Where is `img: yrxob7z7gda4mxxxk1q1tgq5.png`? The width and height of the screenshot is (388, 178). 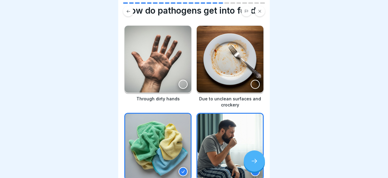 img: yrxob7z7gda4mxxxk1q1tgq5.png is located at coordinates (158, 59).